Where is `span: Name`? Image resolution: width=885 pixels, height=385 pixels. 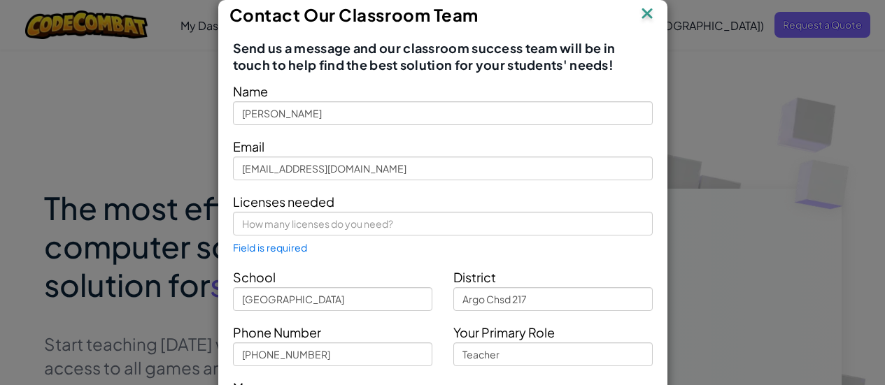 span: Name is located at coordinates (250, 91).